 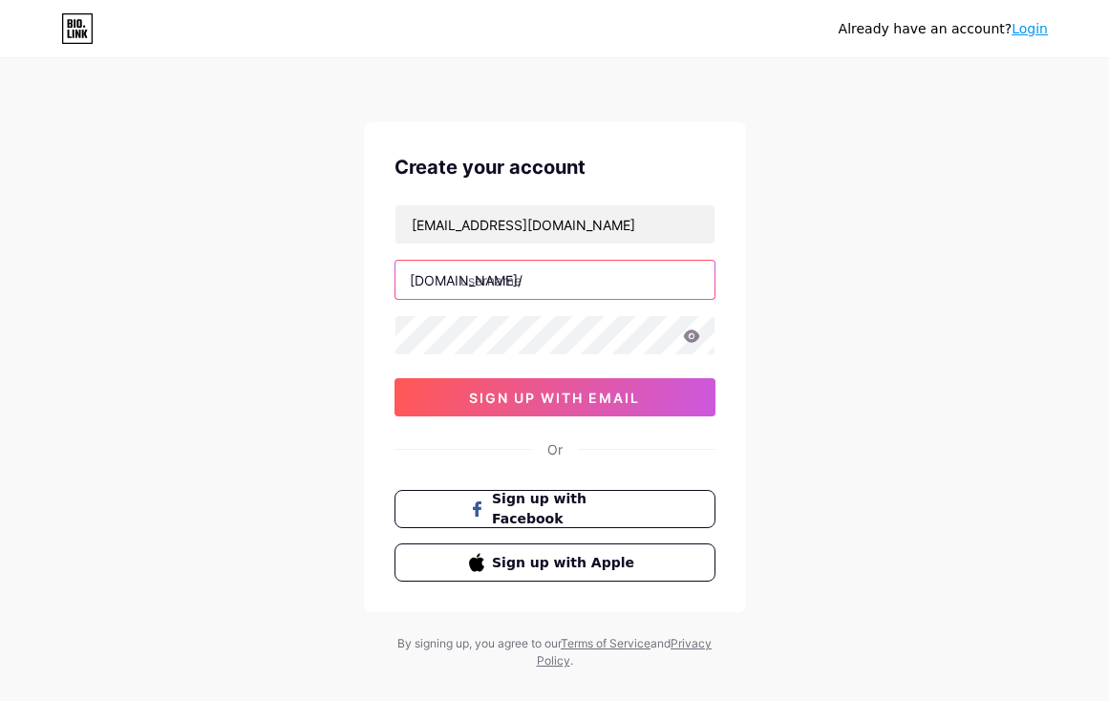 I want to click on span: Sign up with Facebook, so click(x=565, y=509).